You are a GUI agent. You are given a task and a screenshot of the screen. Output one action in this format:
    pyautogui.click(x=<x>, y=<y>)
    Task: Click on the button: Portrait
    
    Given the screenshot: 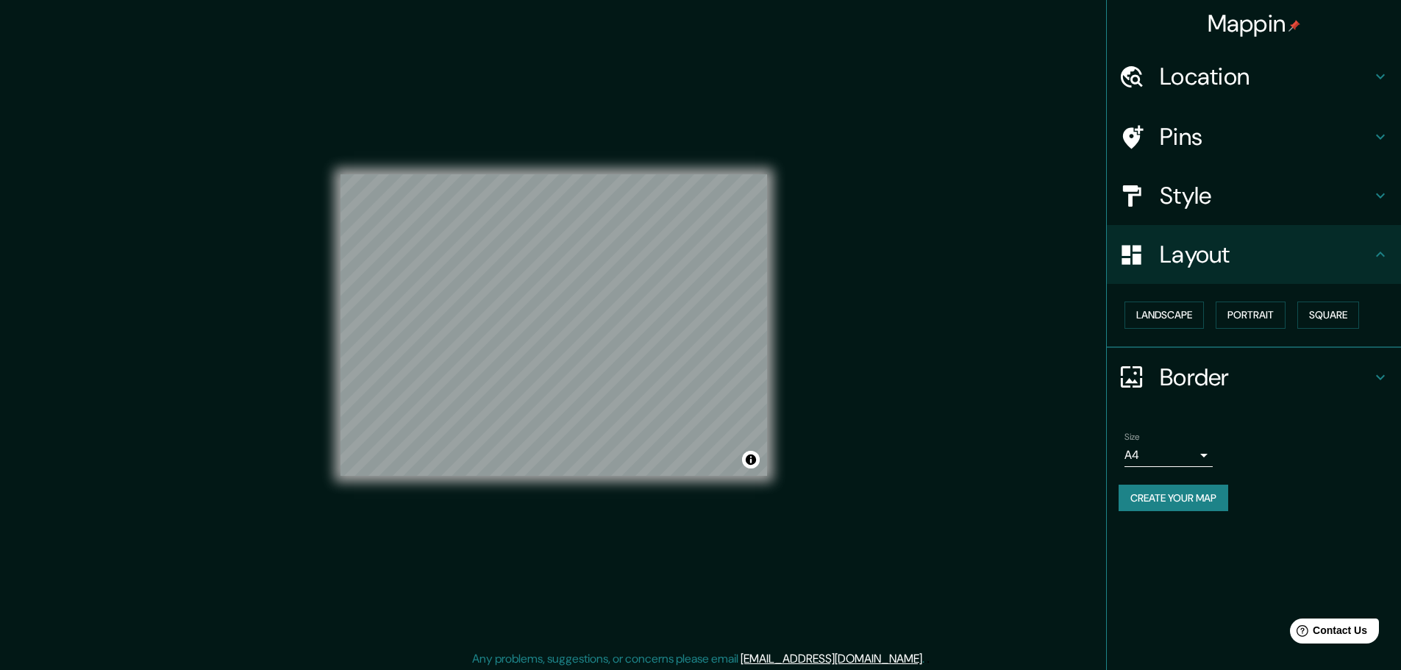 What is the action you would take?
    pyautogui.click(x=1251, y=315)
    